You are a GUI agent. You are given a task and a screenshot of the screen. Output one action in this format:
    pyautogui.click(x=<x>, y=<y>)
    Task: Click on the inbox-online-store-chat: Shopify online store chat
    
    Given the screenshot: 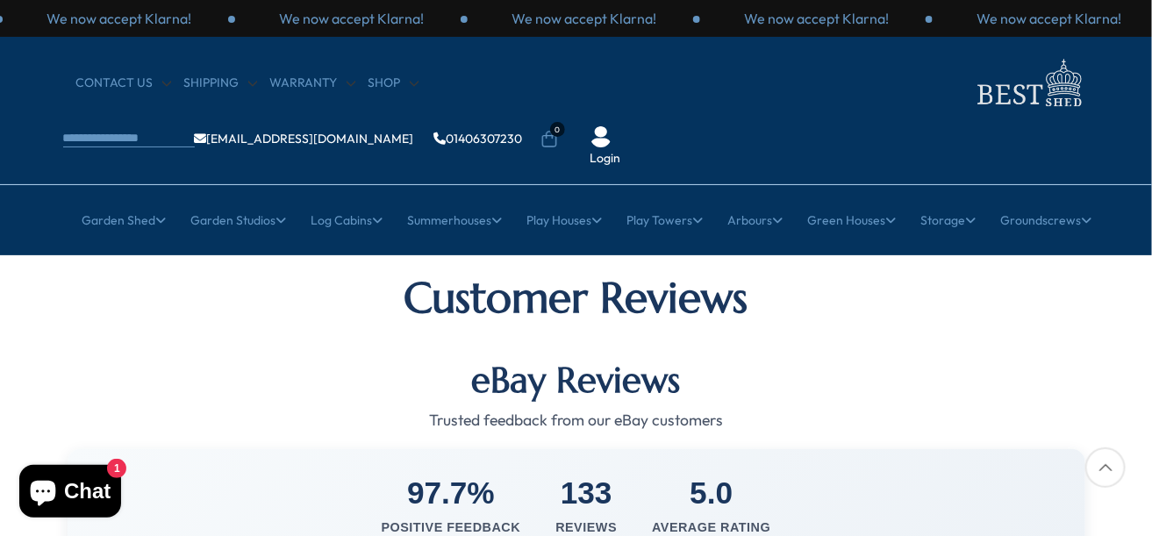 What is the action you would take?
    pyautogui.click(x=70, y=493)
    